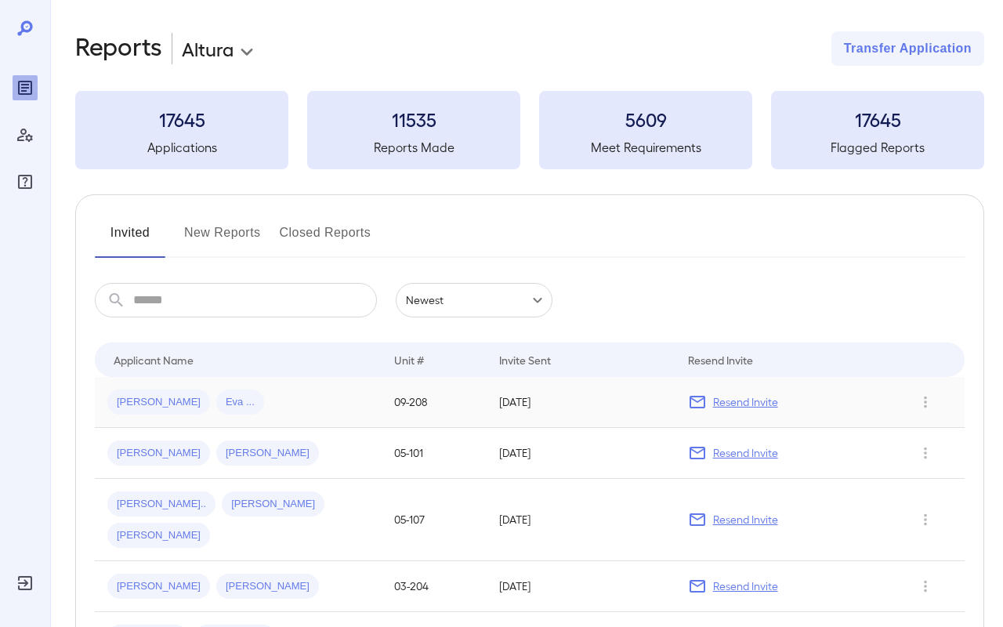 Image resolution: width=1003 pixels, height=627 pixels. I want to click on div: Unit #, so click(409, 360).